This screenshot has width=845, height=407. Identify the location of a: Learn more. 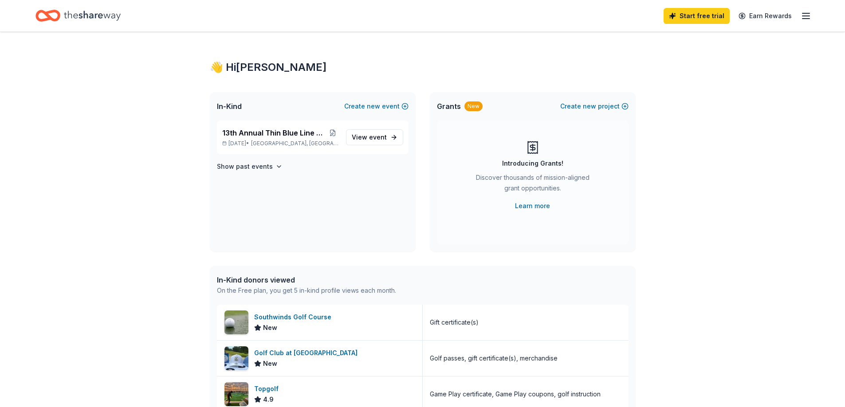
(532, 206).